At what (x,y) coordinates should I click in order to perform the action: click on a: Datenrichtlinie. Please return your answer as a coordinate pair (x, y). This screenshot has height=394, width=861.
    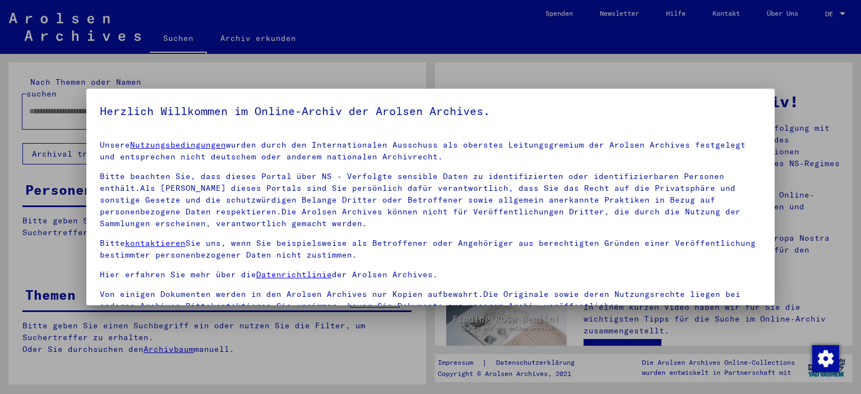
    Looking at the image, I should click on (294, 274).